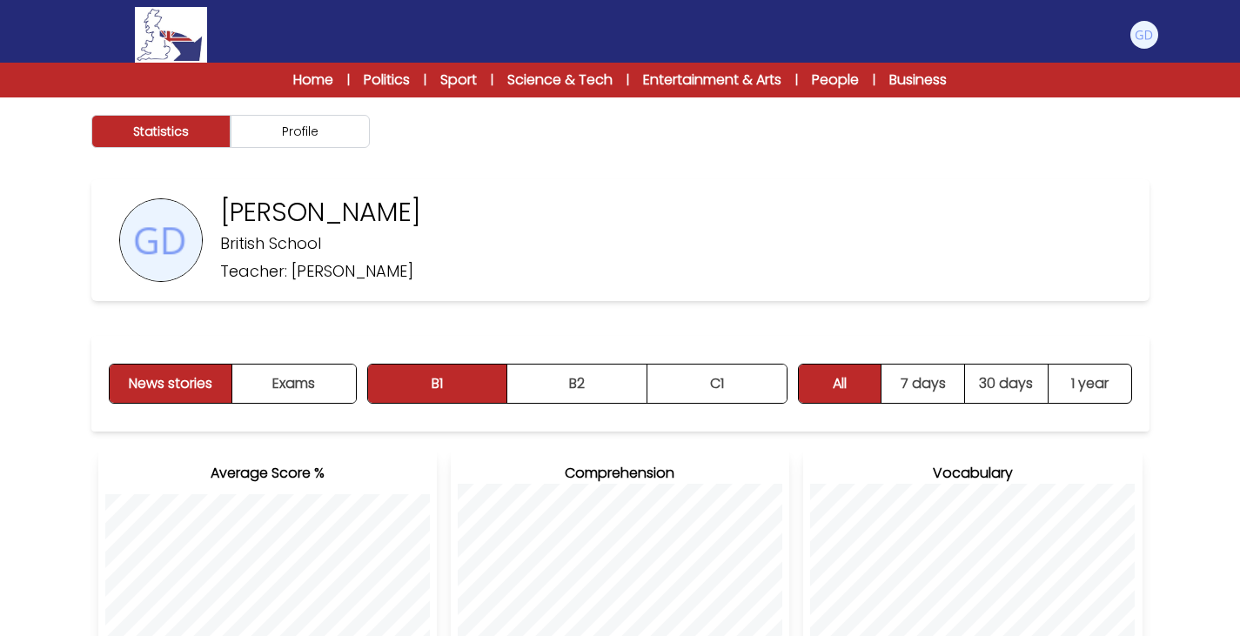 The height and width of the screenshot is (636, 1240). What do you see at coordinates (923, 384) in the screenshot?
I see `button: 7 days` at bounding box center [923, 384].